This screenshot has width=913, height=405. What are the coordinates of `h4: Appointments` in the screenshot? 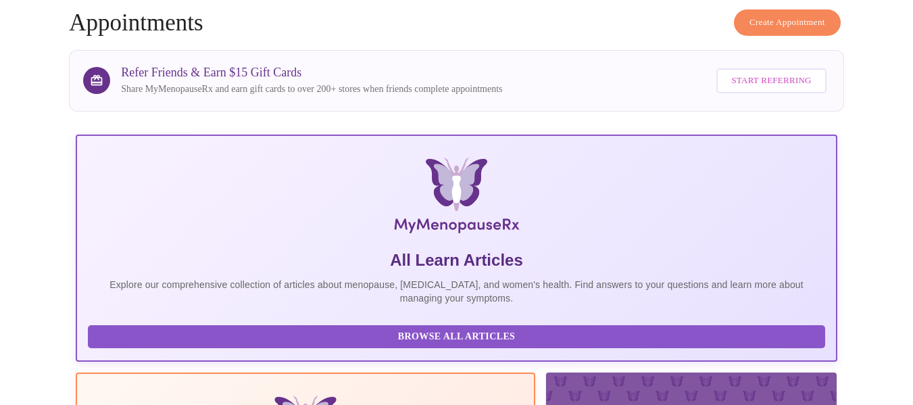 It's located at (456, 23).